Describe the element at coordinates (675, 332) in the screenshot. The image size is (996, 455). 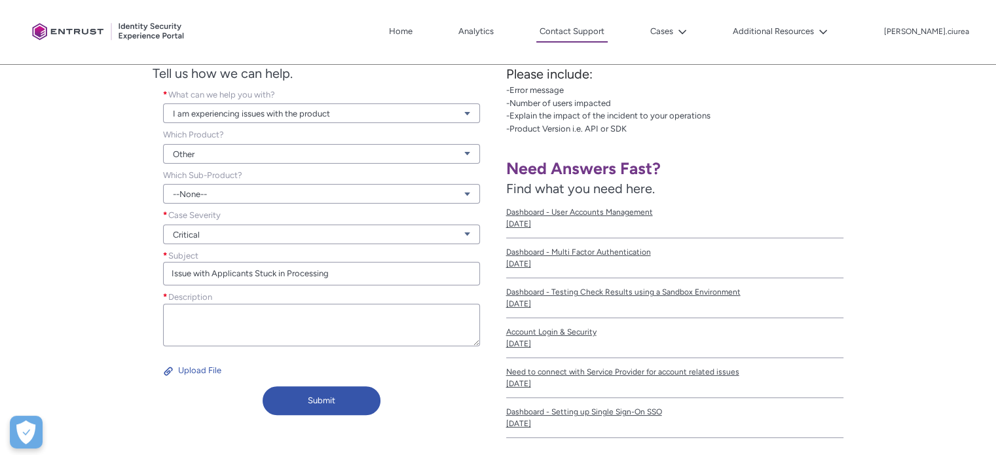
I see `span: Account Login & Security` at that location.